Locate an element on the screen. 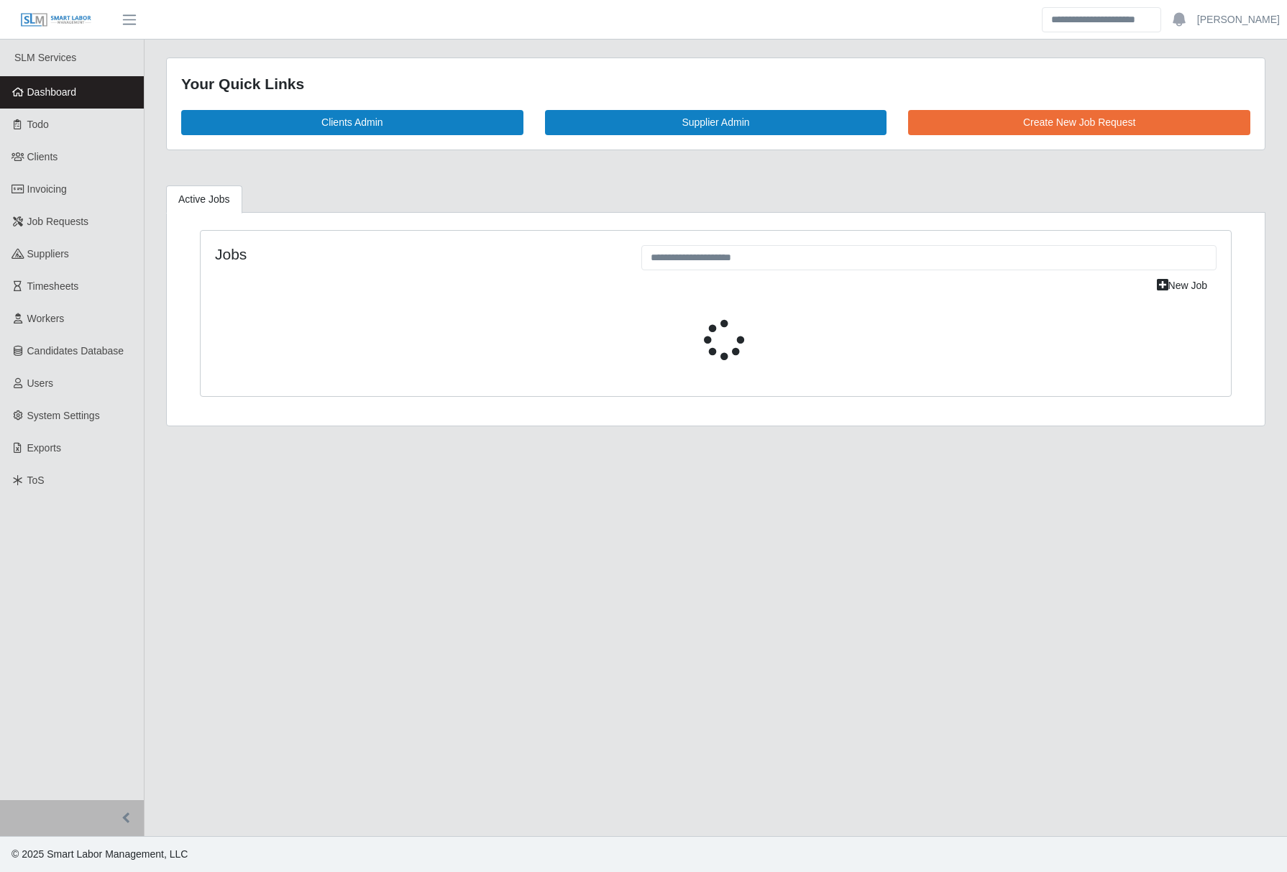  div: Your Quick Links is located at coordinates (715, 84).